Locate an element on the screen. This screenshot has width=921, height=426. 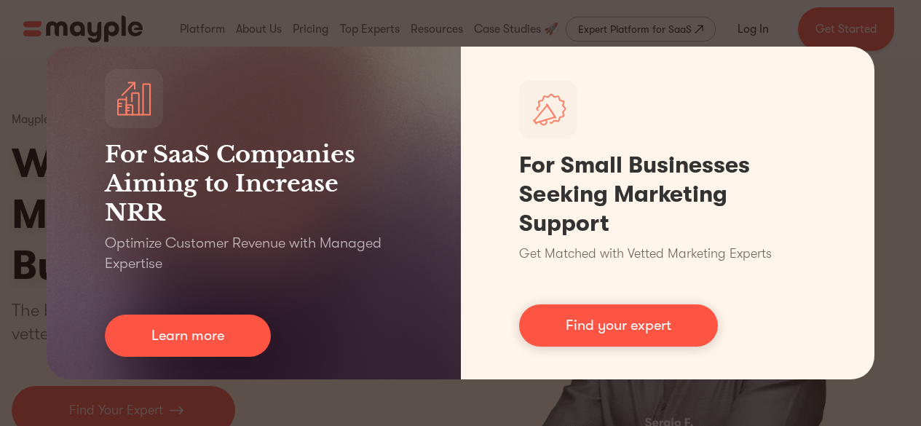
h1: For Small Businesses Seeking Marketing Support is located at coordinates (668, 194).